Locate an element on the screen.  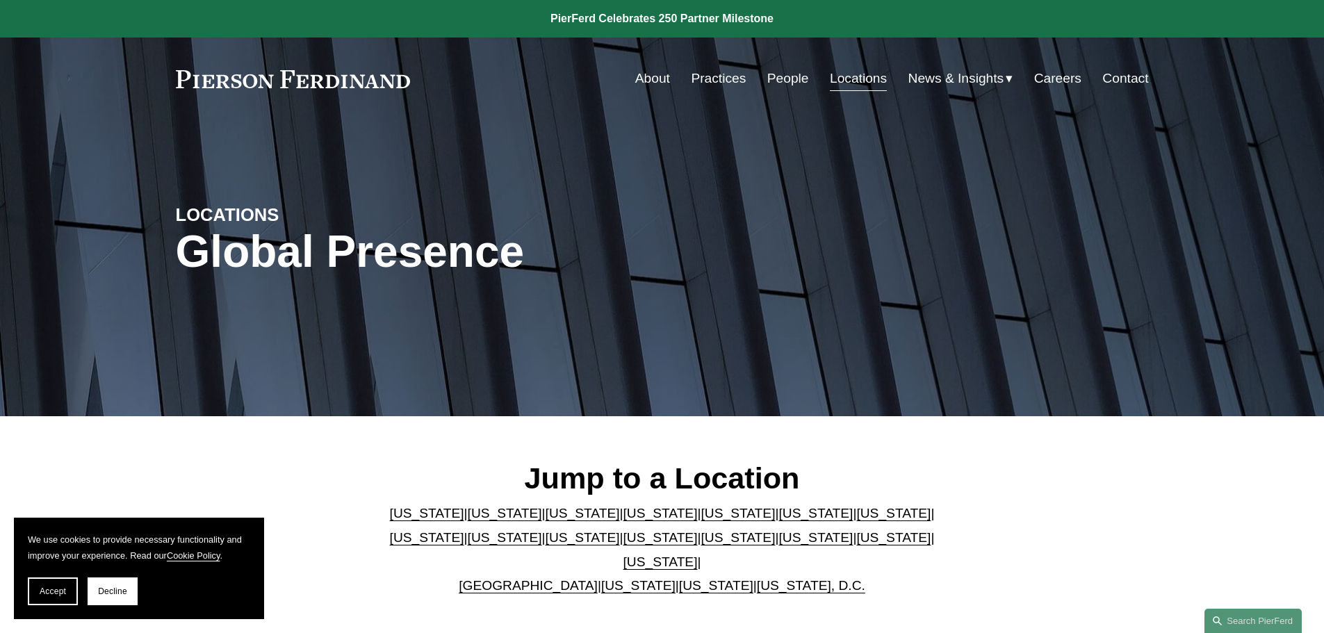
h2: Jump to a Location is located at coordinates (662, 478).